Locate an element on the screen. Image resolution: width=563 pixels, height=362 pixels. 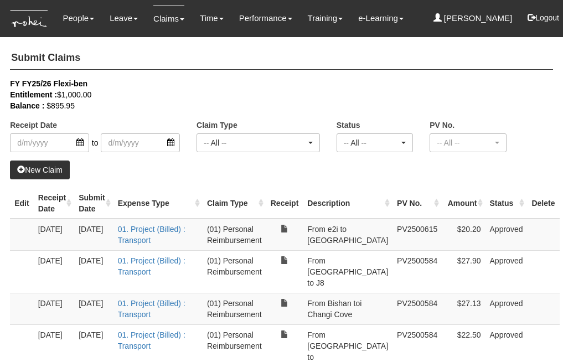
td: $27.13 is located at coordinates (463, 308).